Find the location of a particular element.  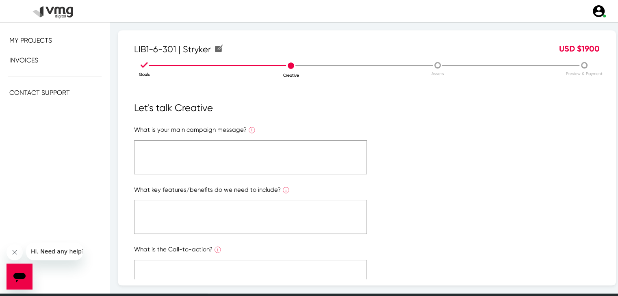

div: 1900 is located at coordinates (546, 49).